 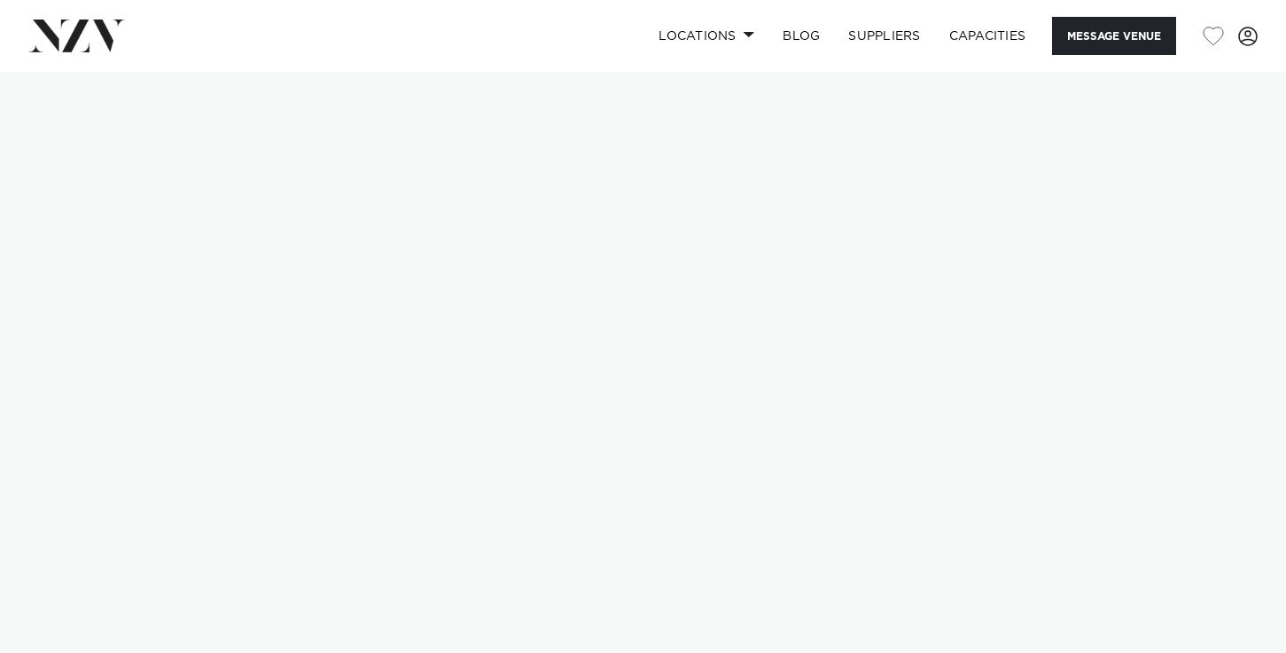 I want to click on a: BLOG, so click(x=802, y=35).